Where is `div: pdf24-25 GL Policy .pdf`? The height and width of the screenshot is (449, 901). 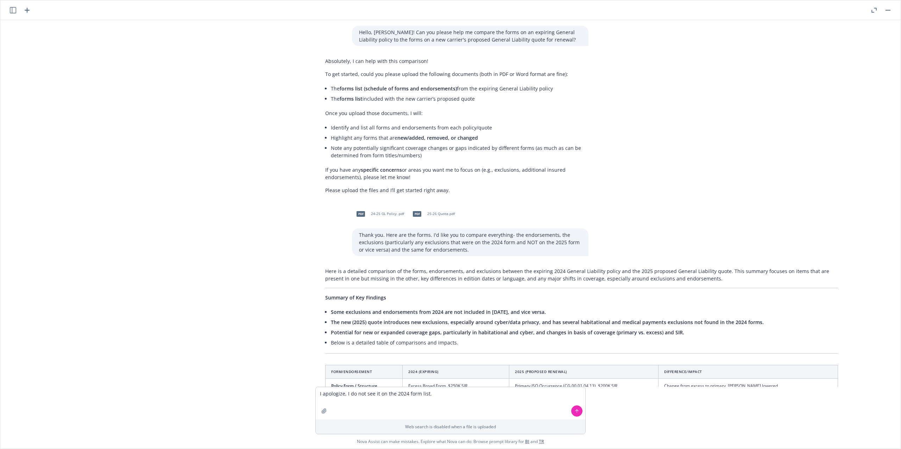 div: pdf24-25 GL Policy .pdf is located at coordinates (379, 214).